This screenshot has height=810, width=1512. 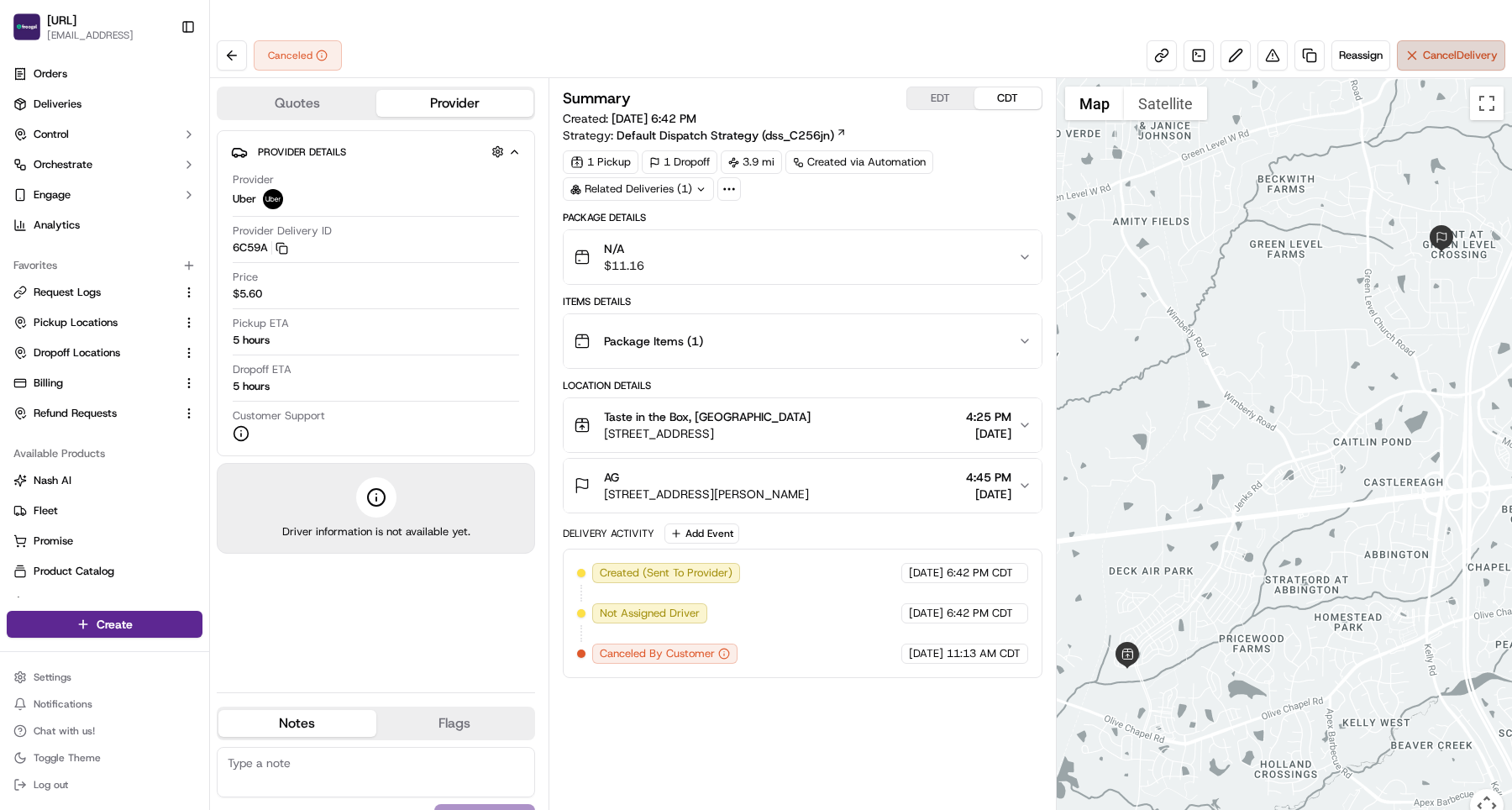 I want to click on span: Cancel Delivery, so click(x=1460, y=56).